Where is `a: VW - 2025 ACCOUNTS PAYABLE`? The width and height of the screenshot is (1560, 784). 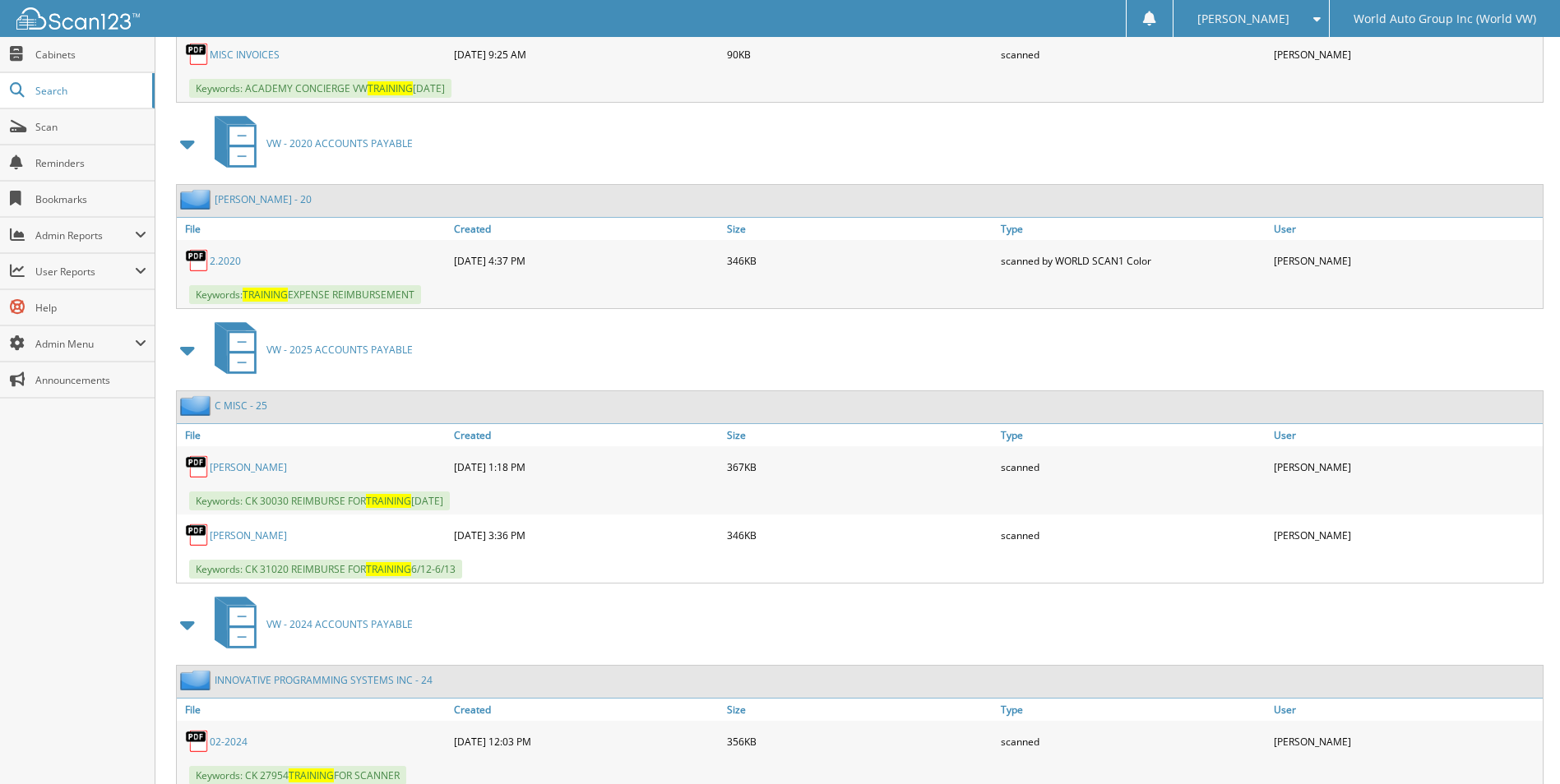 a: VW - 2025 ACCOUNTS PAYABLE is located at coordinates (309, 350).